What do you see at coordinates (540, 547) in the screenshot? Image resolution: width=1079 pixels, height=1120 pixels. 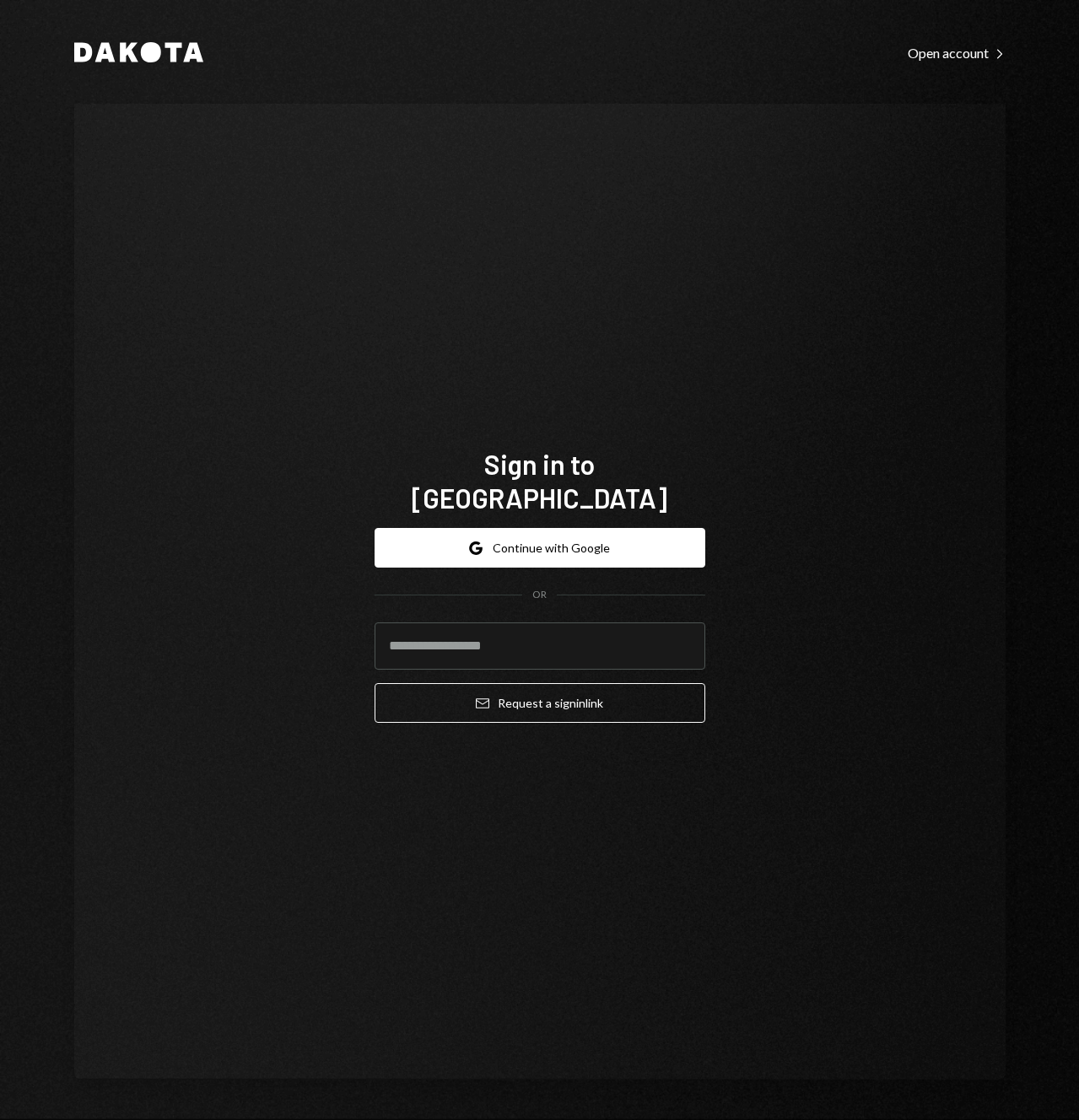 I see `button: Continue with Google` at bounding box center [540, 547].